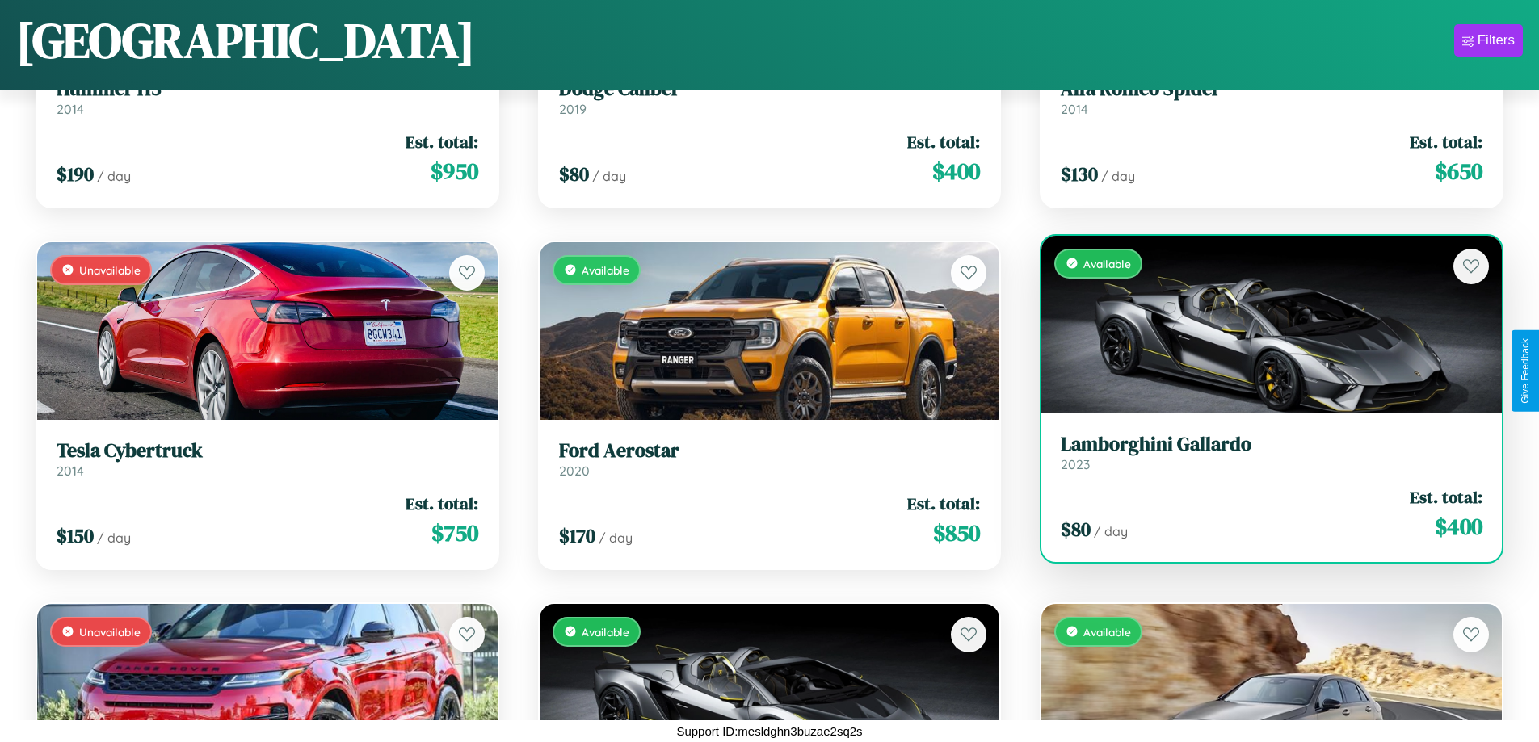  Describe the element at coordinates (1271, 97) in the screenshot. I see `a: Alfa Romeo Spider2014` at that location.